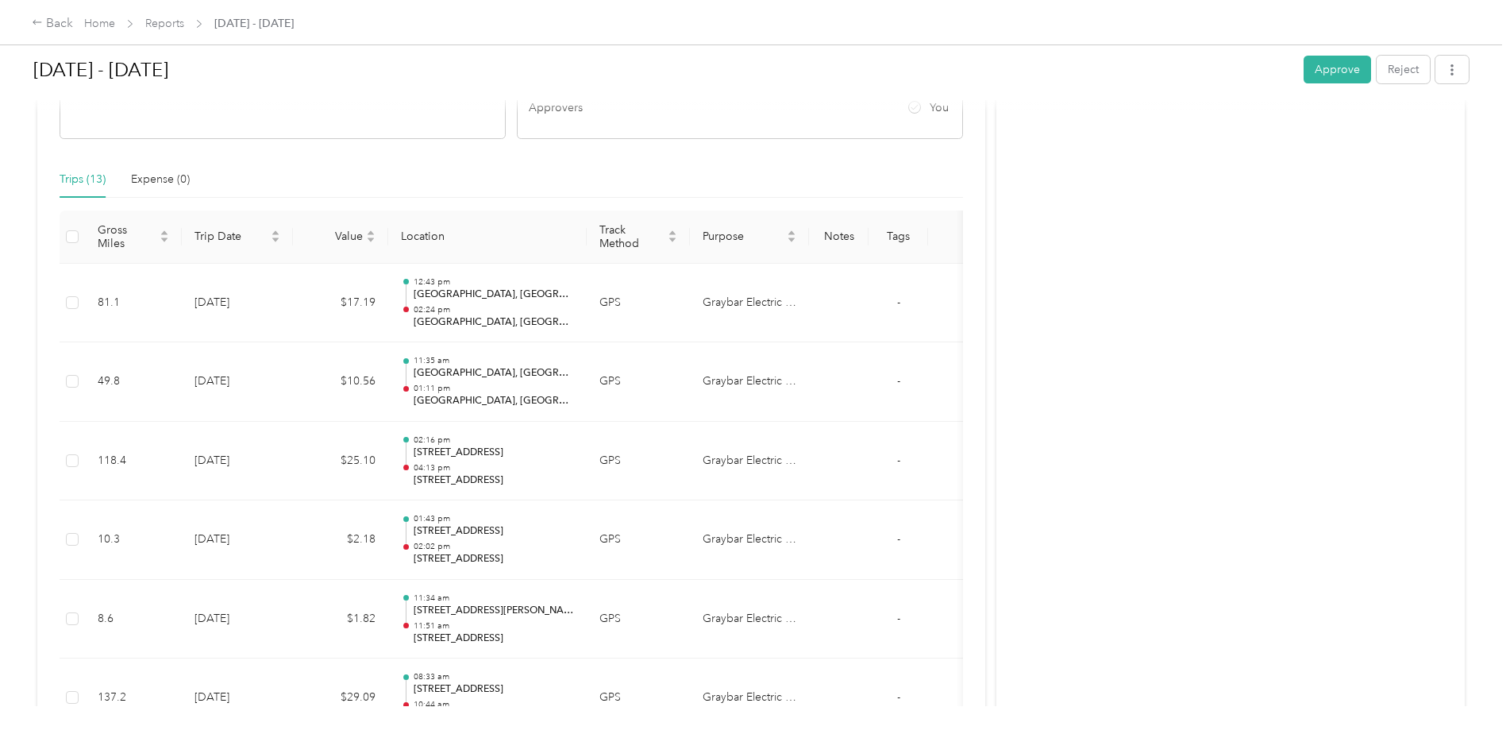 The height and width of the screenshot is (734, 1510). I want to click on th: Trip Date, so click(237, 237).